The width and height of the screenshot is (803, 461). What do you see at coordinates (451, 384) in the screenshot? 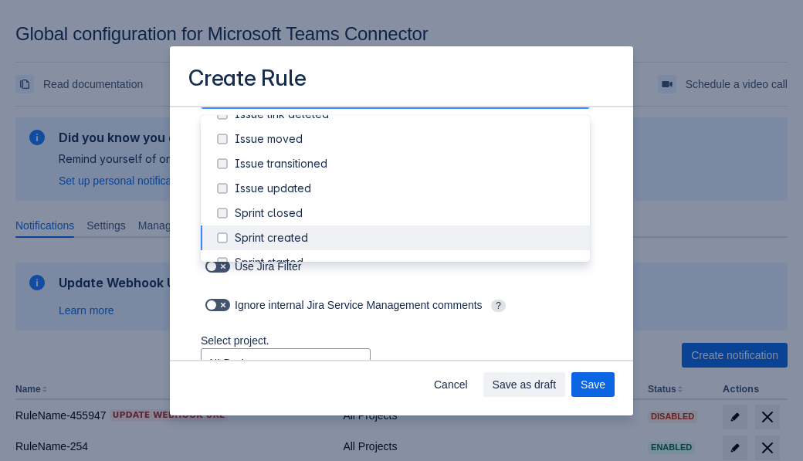
I see `button: Cancel` at bounding box center [451, 384].